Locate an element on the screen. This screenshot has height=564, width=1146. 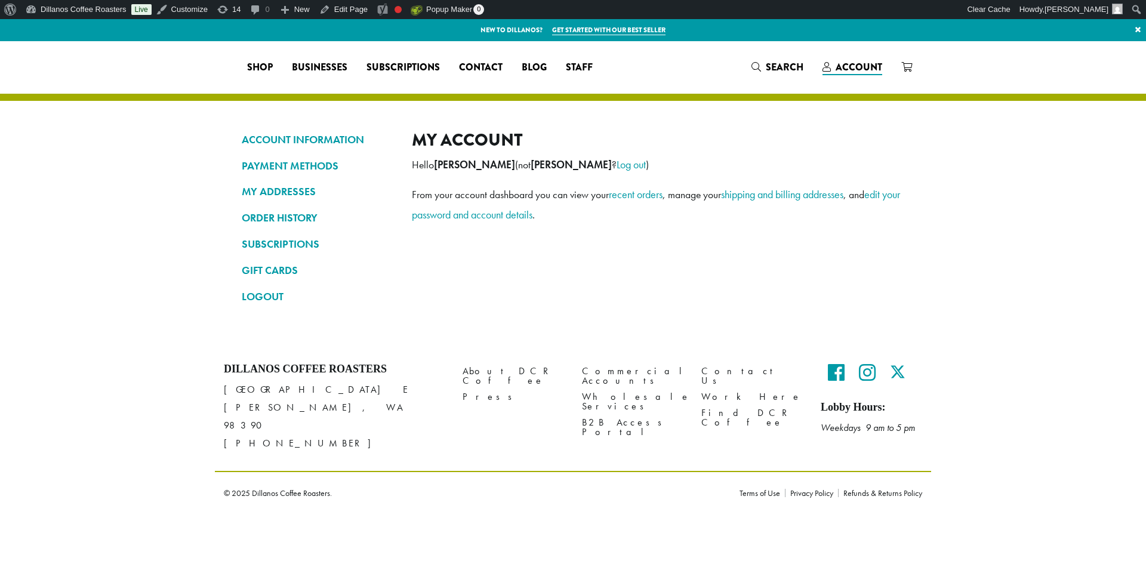
a: Work Here is located at coordinates (752, 397).